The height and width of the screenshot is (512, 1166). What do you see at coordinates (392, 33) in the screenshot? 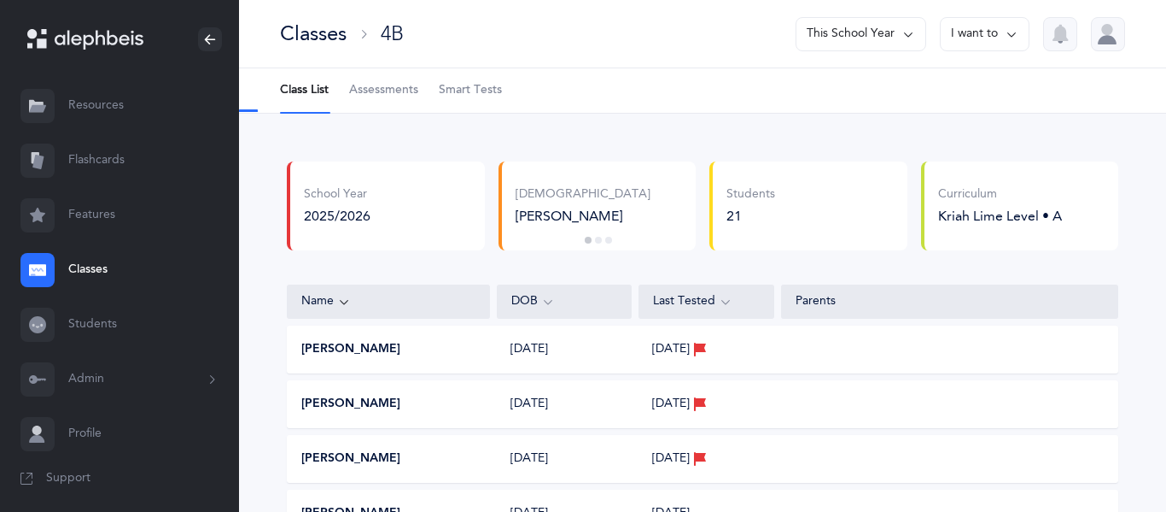
I see `div: 4B` at bounding box center [392, 33].